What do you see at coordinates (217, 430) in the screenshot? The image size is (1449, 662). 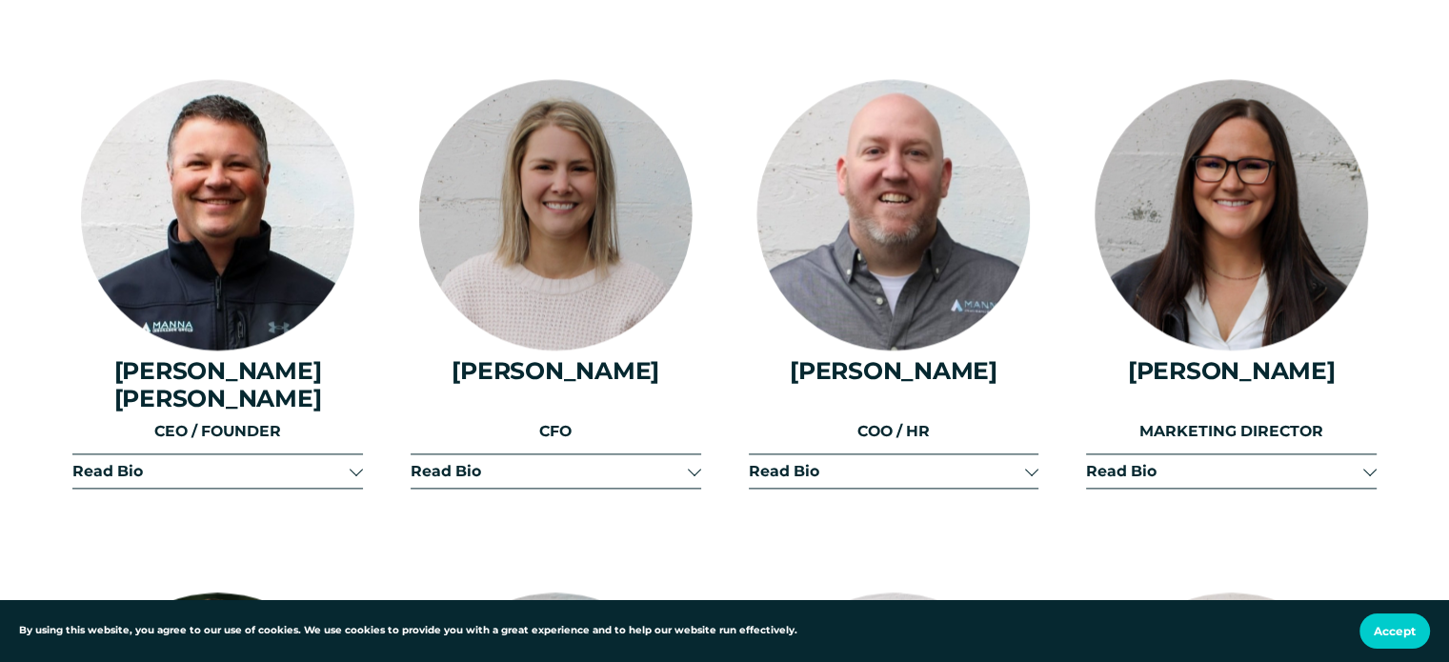 I see `p: CEO / FOUNDER` at bounding box center [217, 430].